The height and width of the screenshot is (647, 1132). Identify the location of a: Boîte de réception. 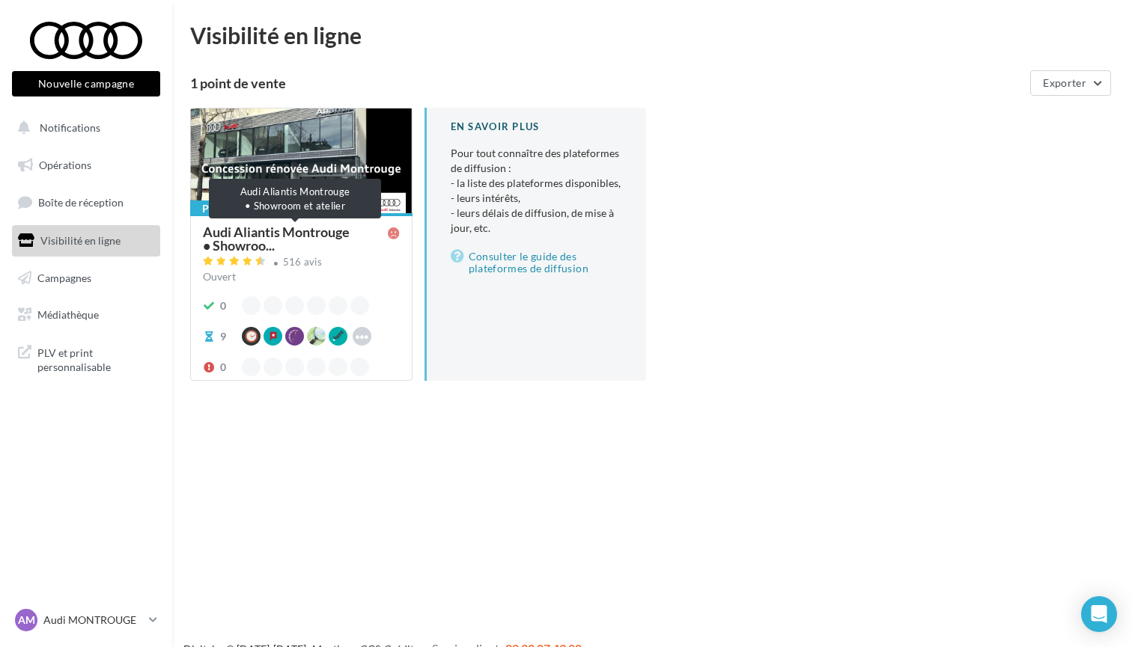
(86, 202).